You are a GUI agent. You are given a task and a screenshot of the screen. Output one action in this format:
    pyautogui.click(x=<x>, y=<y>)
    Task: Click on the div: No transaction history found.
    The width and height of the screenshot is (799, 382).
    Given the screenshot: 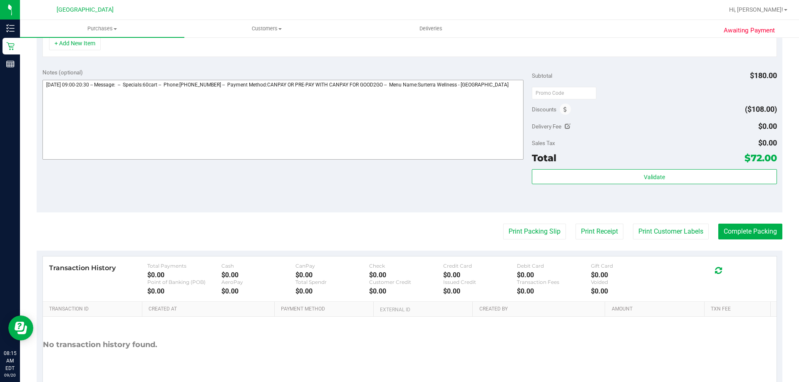 What is the action you would take?
    pyautogui.click(x=100, y=345)
    